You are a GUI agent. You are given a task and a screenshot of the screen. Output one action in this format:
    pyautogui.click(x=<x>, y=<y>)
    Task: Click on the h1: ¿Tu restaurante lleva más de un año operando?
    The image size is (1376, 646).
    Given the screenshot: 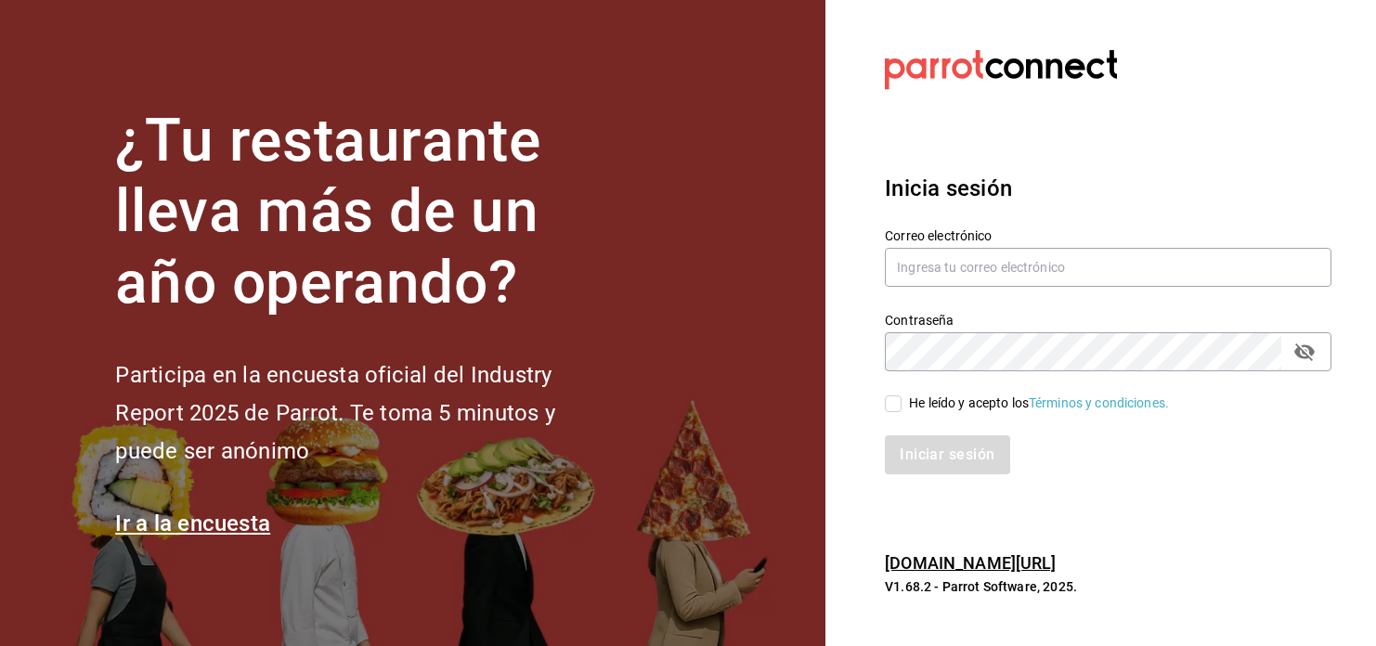 What is the action you would take?
    pyautogui.click(x=366, y=213)
    